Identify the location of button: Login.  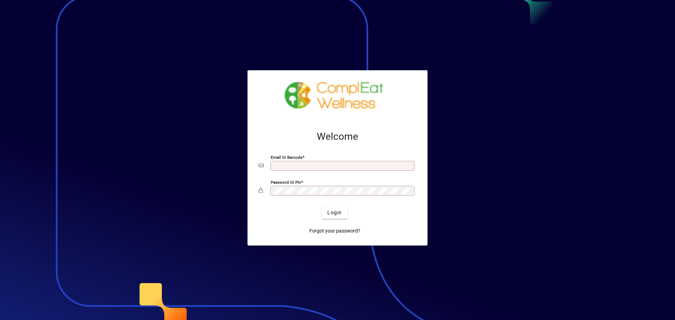
(334, 213).